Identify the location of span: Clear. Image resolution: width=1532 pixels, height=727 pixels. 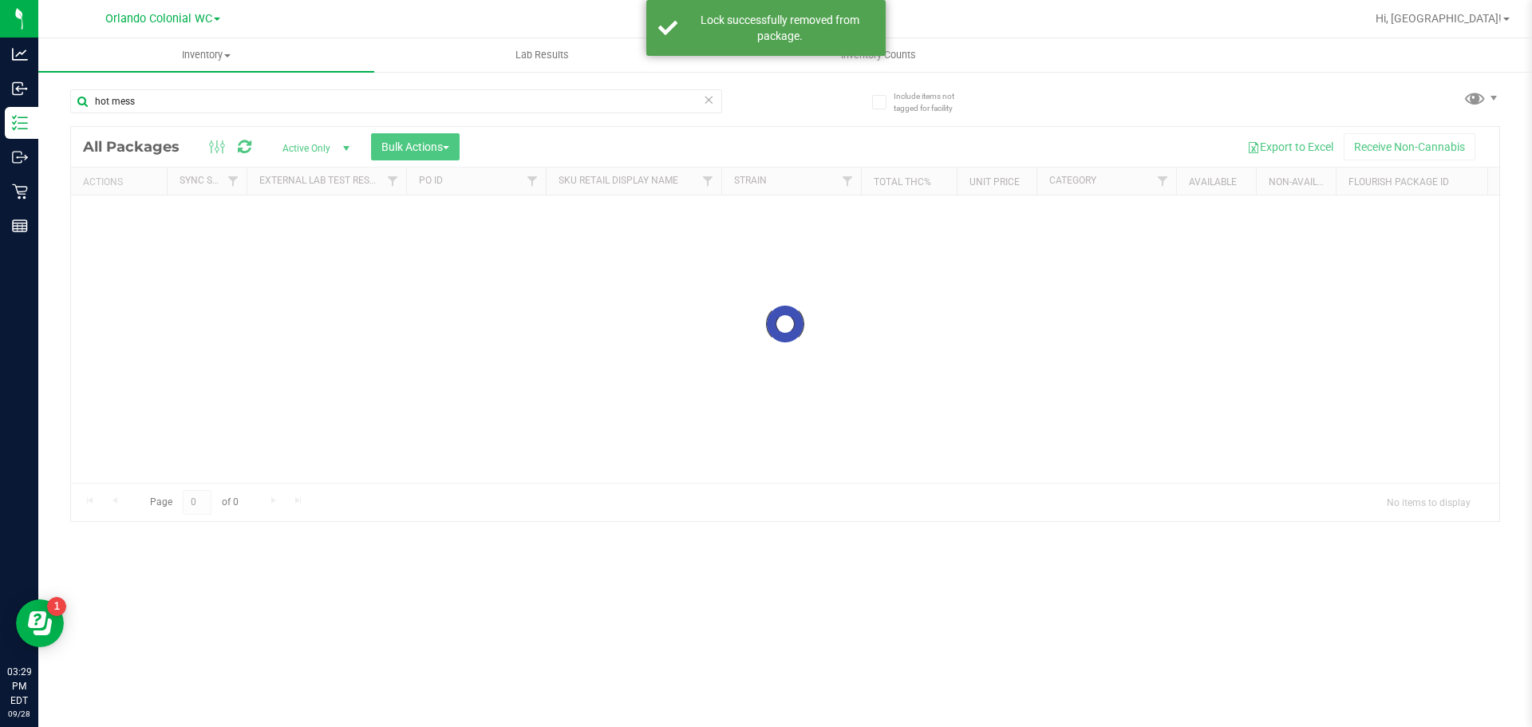
(708, 100).